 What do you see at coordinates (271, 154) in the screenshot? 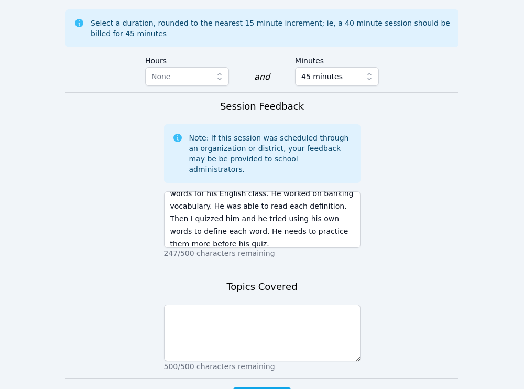
I see `div: Note: If this session was scheduled through an organization or district, your feedback may be be ...` at bounding box center [271, 154].